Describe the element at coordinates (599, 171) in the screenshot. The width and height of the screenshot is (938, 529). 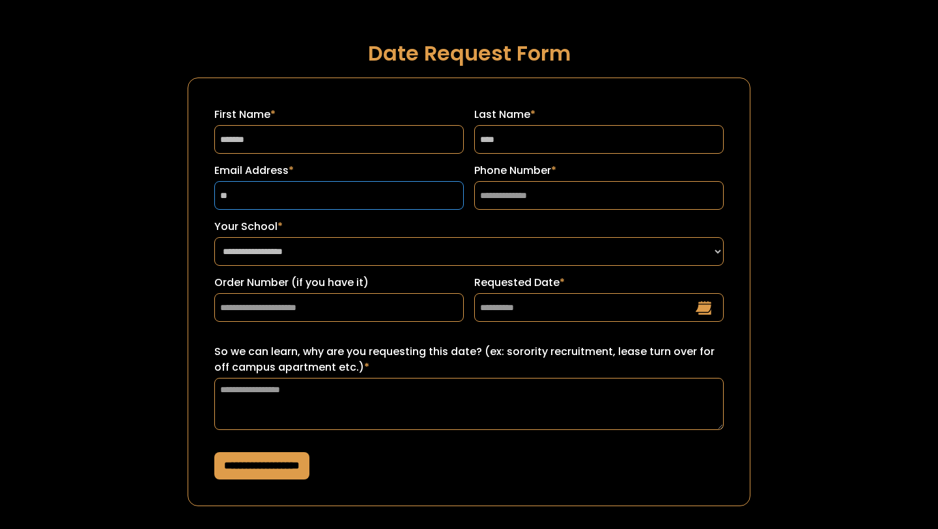
I see `label: Phone Number` at that location.